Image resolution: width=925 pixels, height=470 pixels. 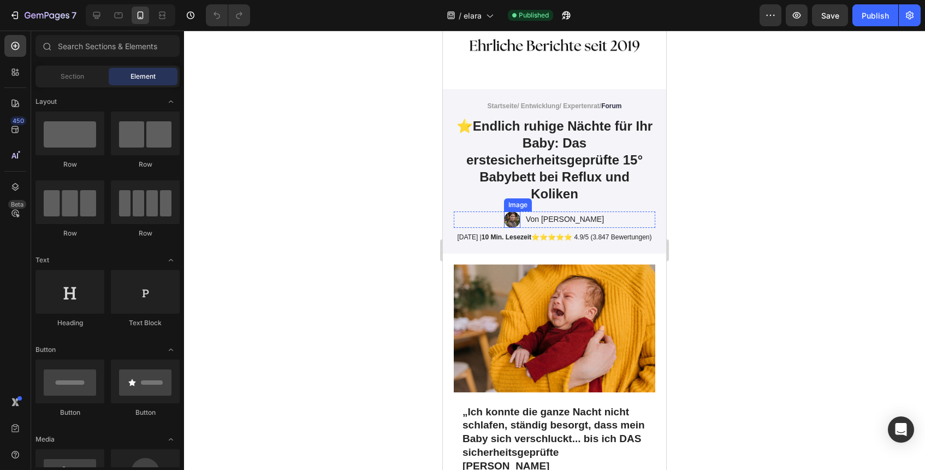 What do you see at coordinates (111, 75) in the screenshot?
I see `p: / Entwicklung/ Expertenrat/` at bounding box center [111, 75].